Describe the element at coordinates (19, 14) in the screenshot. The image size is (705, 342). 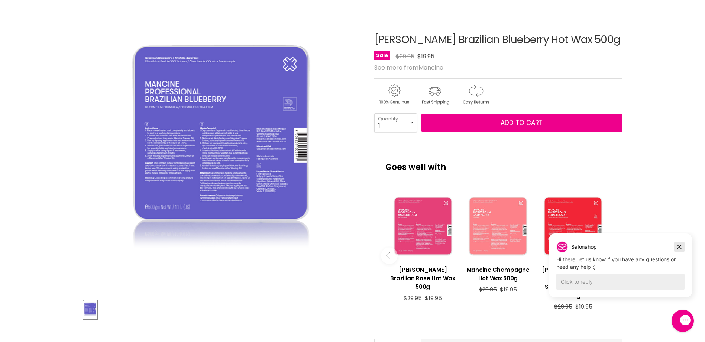
I see `img: Salonshop logo` at that location.